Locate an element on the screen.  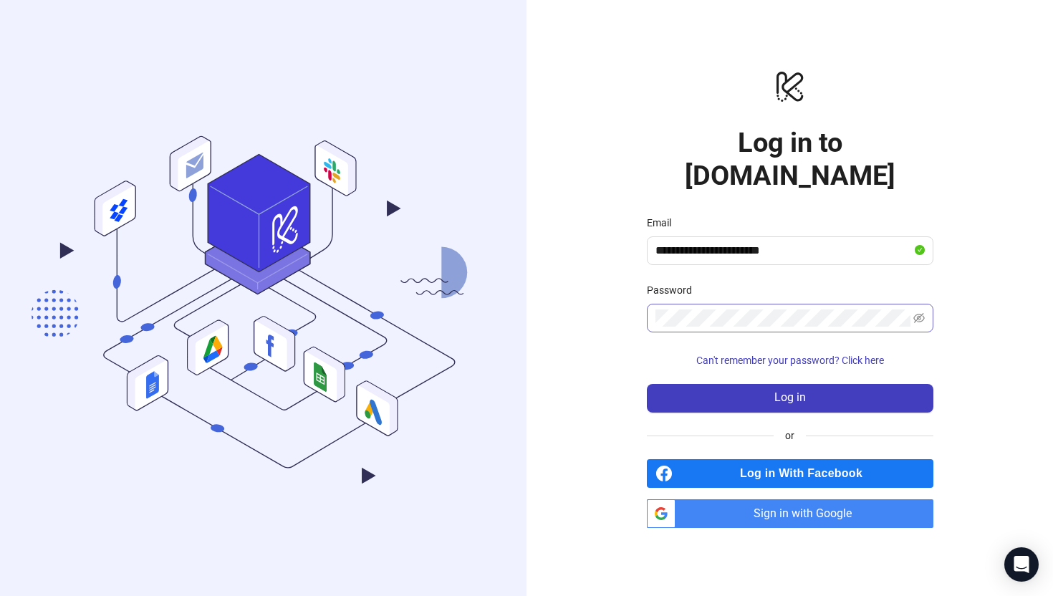
span: Sign in with Google is located at coordinates (807, 513).